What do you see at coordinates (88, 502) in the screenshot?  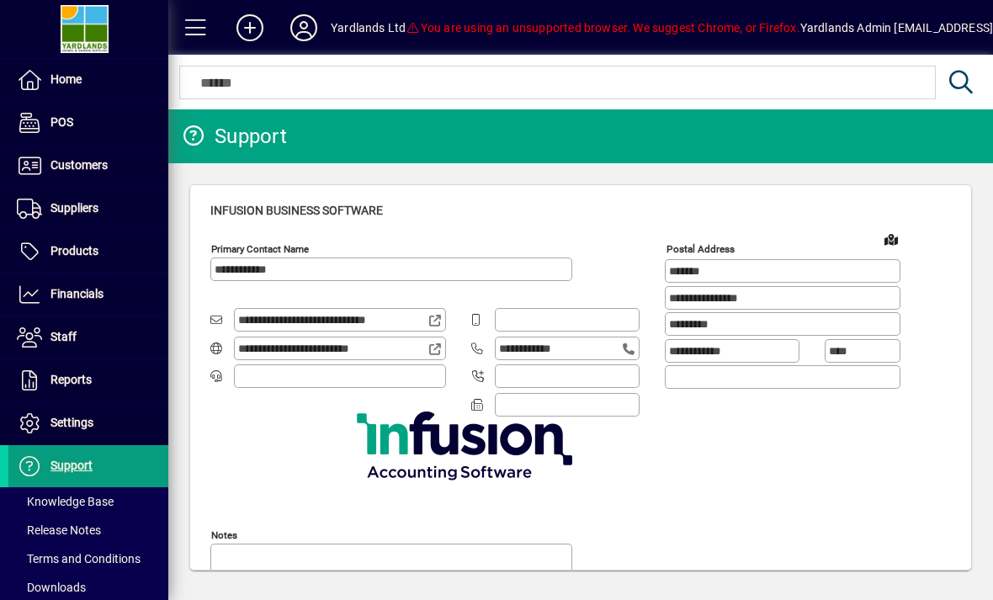 I see `a: Knowledge Base` at bounding box center [88, 502].